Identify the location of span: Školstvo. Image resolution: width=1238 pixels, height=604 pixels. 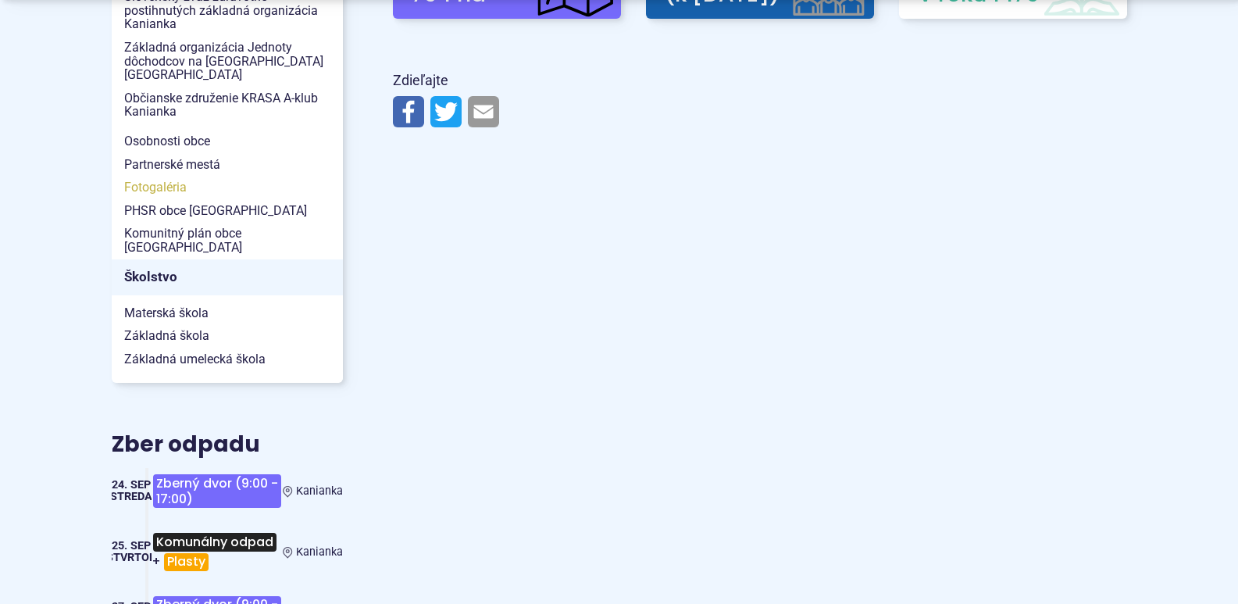
(227, 277).